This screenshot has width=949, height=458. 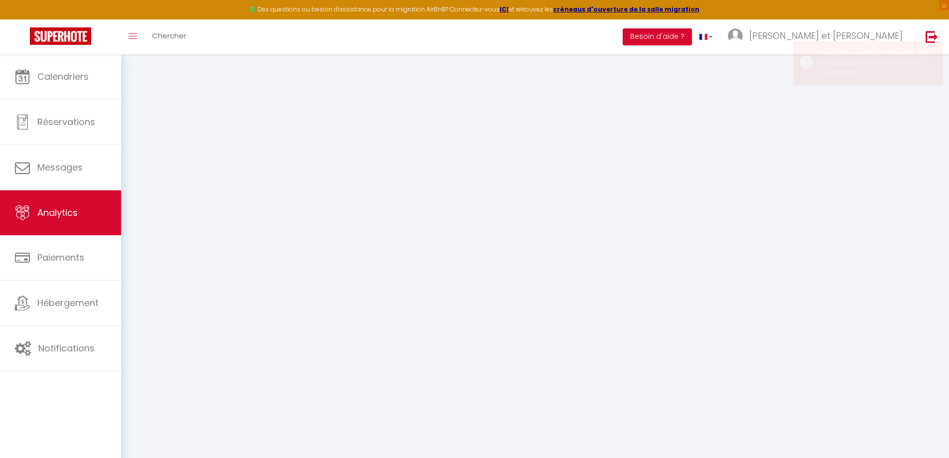 What do you see at coordinates (60, 36) in the screenshot?
I see `img: Super Booking` at bounding box center [60, 36].